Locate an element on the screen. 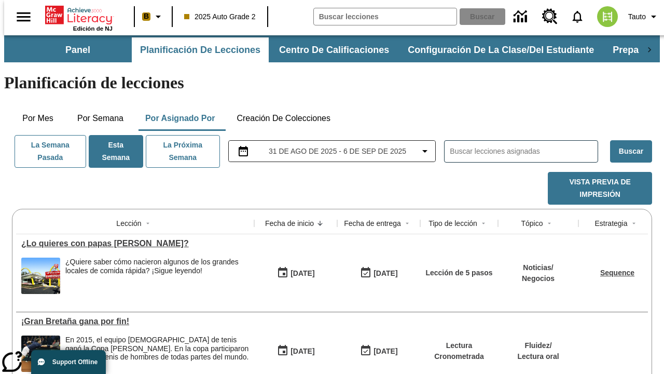 The image size is (664, 374). input: Buscar lecciones asignadas is located at coordinates (524, 151).